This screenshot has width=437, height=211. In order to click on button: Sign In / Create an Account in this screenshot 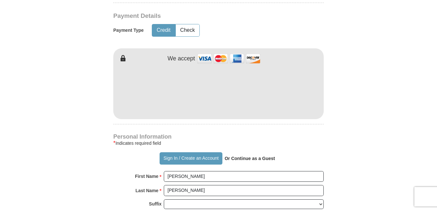, I will do `click(191, 158)`.